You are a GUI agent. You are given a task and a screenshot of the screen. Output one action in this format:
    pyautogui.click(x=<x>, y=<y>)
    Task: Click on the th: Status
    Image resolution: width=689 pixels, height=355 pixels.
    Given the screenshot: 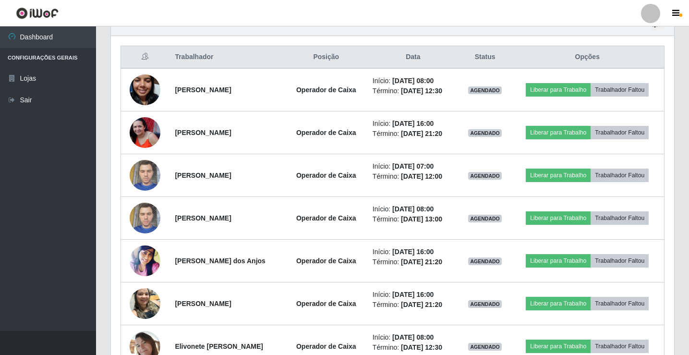 What is the action you would take?
    pyautogui.click(x=485, y=57)
    